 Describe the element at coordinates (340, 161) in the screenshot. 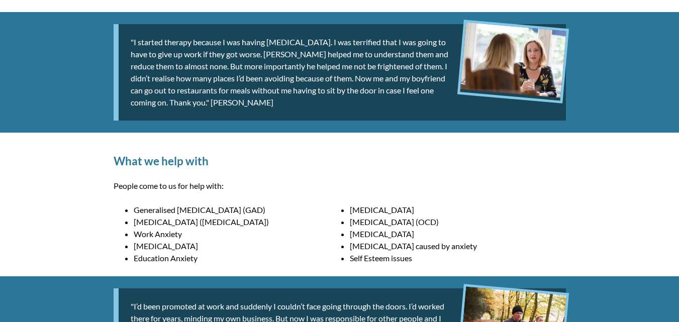

I see `h2: What we help with` at that location.